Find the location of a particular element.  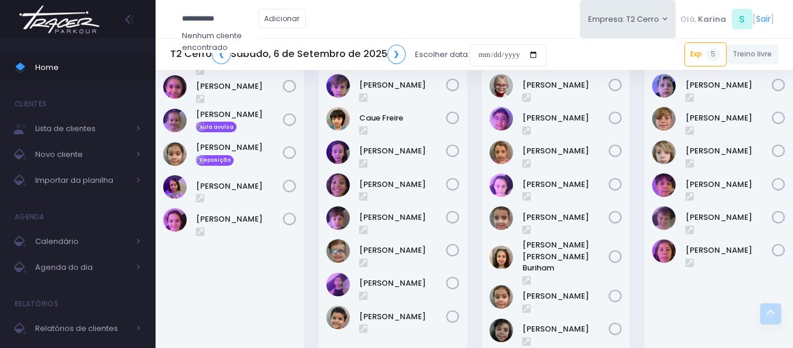

span: Agenda do dia is located at coordinates (82, 267).